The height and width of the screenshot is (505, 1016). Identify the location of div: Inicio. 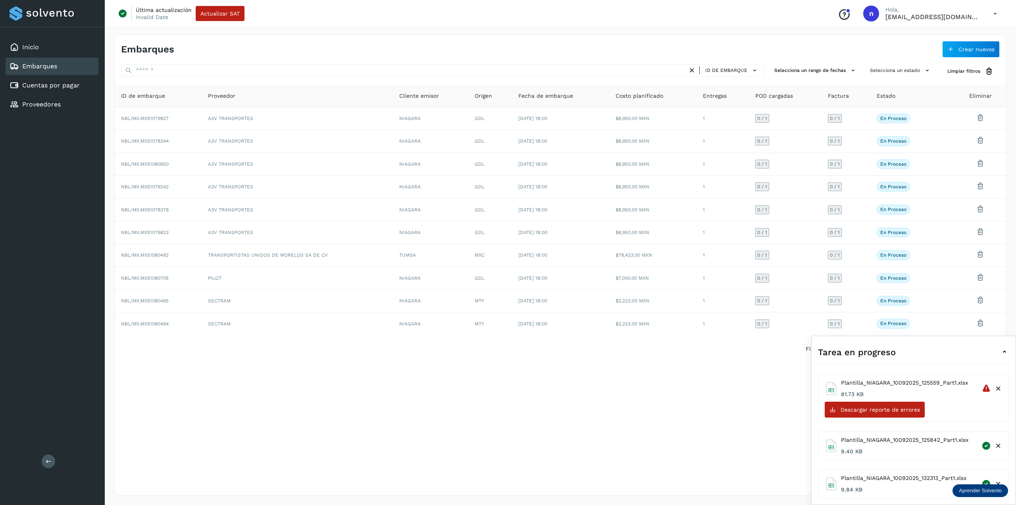
(52, 47).